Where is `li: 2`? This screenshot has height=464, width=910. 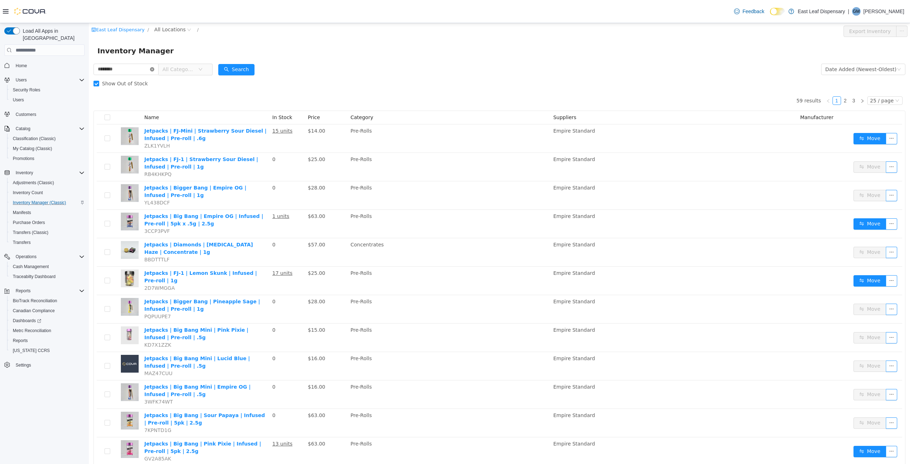 li: 2 is located at coordinates (756, 77).